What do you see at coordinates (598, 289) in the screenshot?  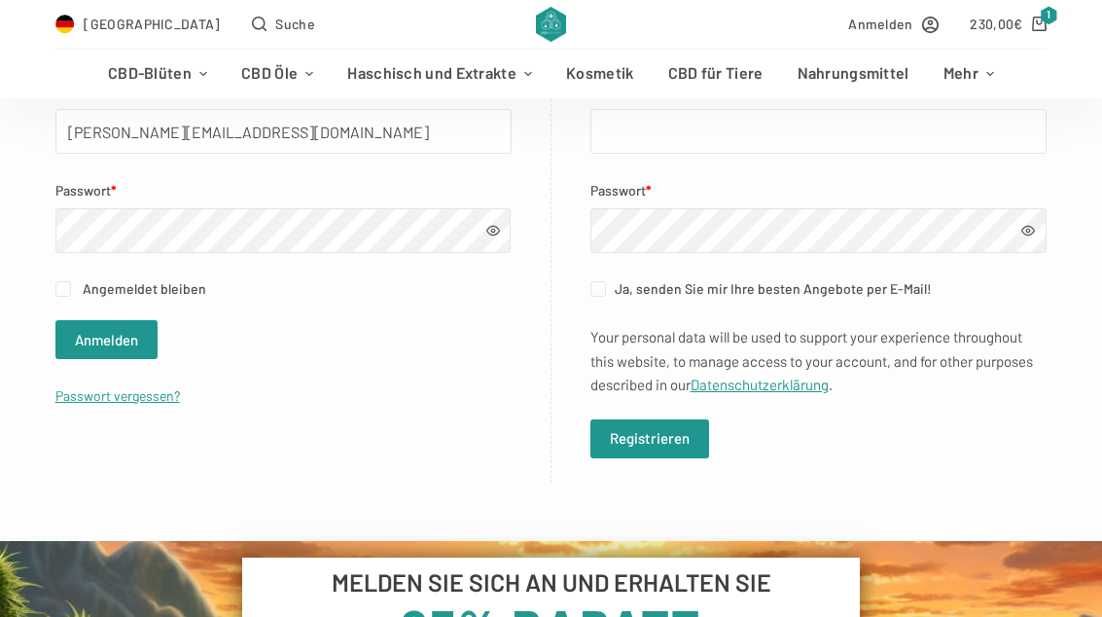 I see `input: Ja, senden Sie mir Ihre besten Angebote per E-Mail!` at bounding box center [598, 289].